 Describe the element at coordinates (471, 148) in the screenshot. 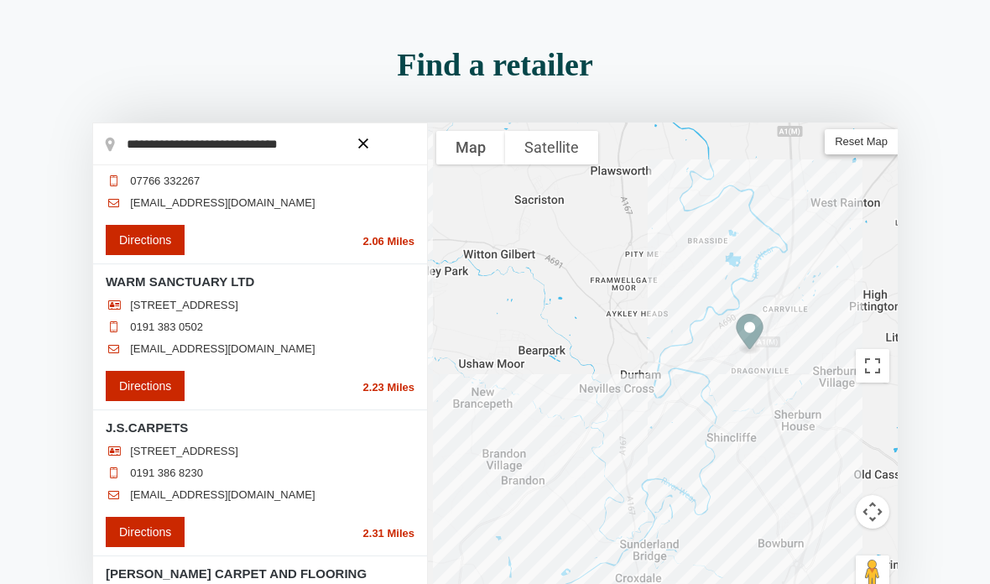

I see `button: Show street map` at that location.